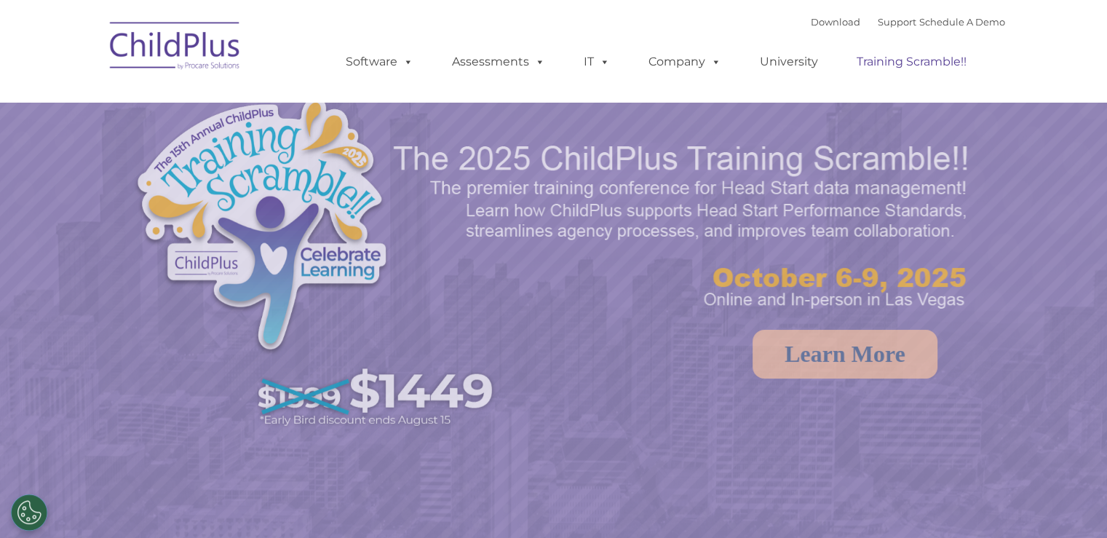 This screenshot has height=538, width=1107. What do you see at coordinates (175, 48) in the screenshot?
I see `img: ChildPlus by Procare Solutions` at bounding box center [175, 48].